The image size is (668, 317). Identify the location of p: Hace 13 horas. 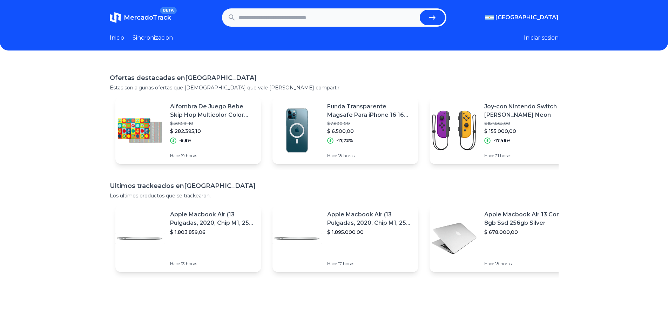
(213, 264).